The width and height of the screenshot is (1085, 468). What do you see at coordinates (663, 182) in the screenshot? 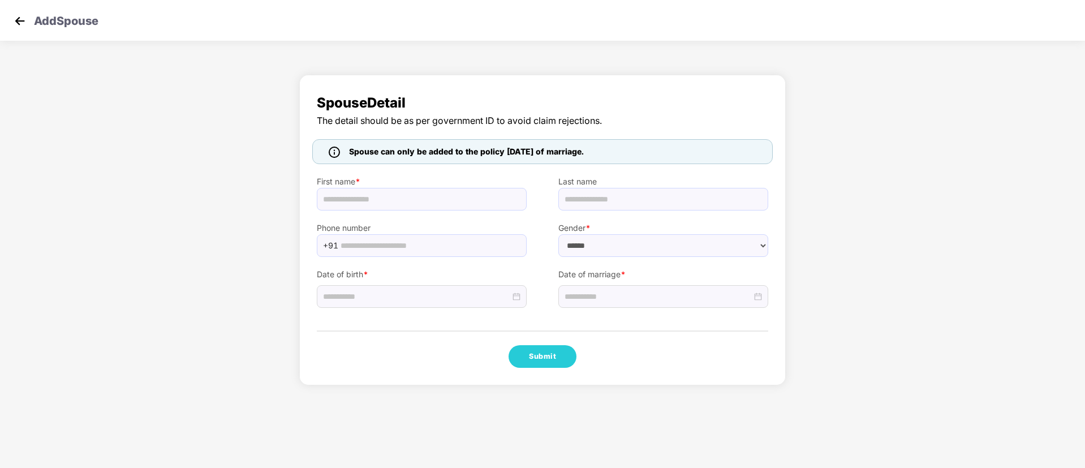
I see `label: Last name` at bounding box center [663, 182].